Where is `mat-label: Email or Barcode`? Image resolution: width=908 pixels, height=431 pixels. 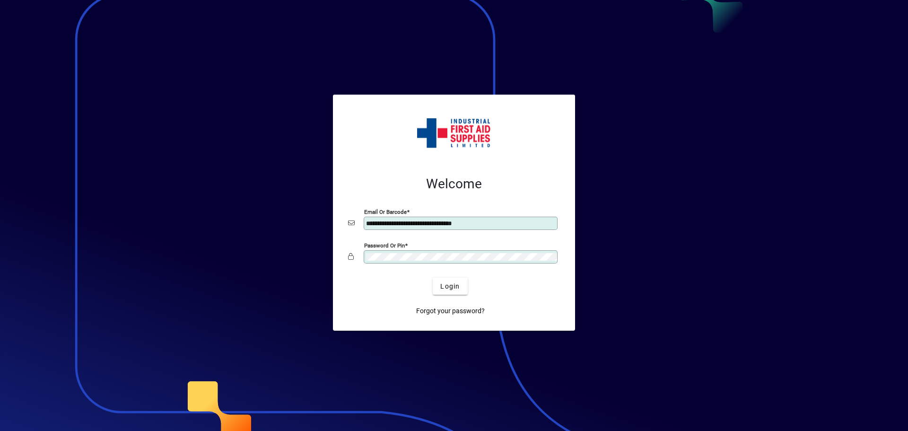
mat-label: Email or Barcode is located at coordinates (386, 212).